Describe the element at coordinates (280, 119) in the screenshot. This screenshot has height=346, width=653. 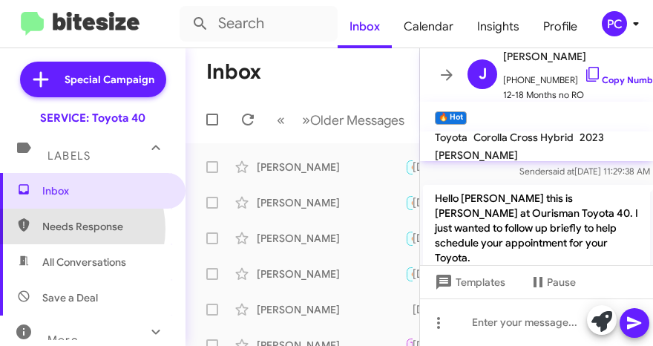
I see `button: Previous` at that location.